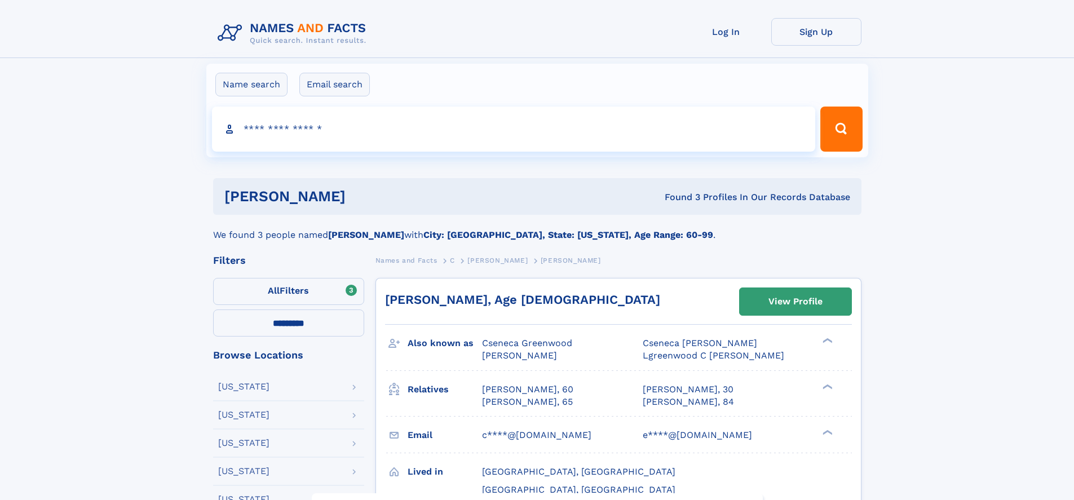  I want to click on span: C, so click(452, 260).